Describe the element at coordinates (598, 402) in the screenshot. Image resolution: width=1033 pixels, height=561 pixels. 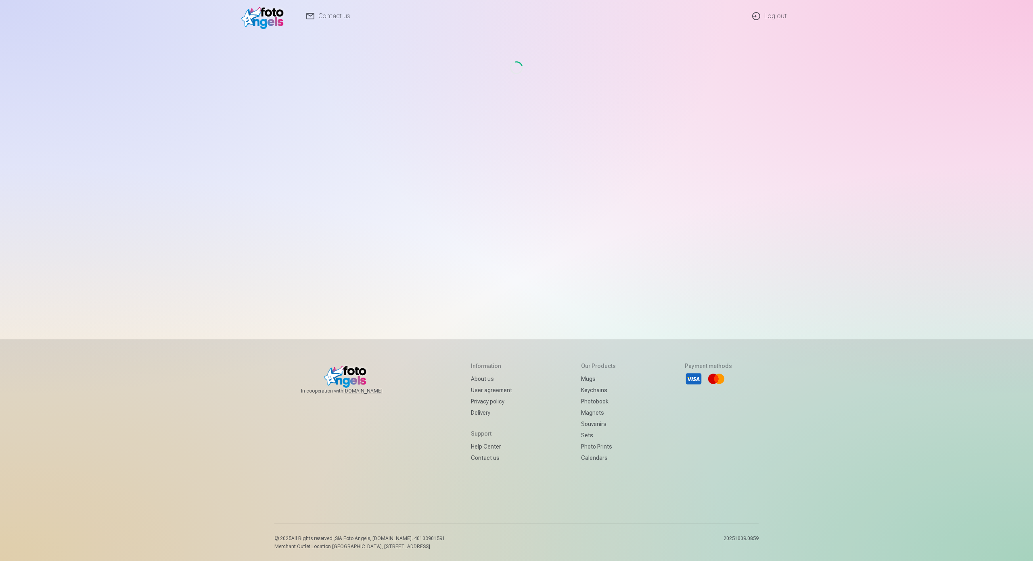
I see `a: Photobook` at that location.